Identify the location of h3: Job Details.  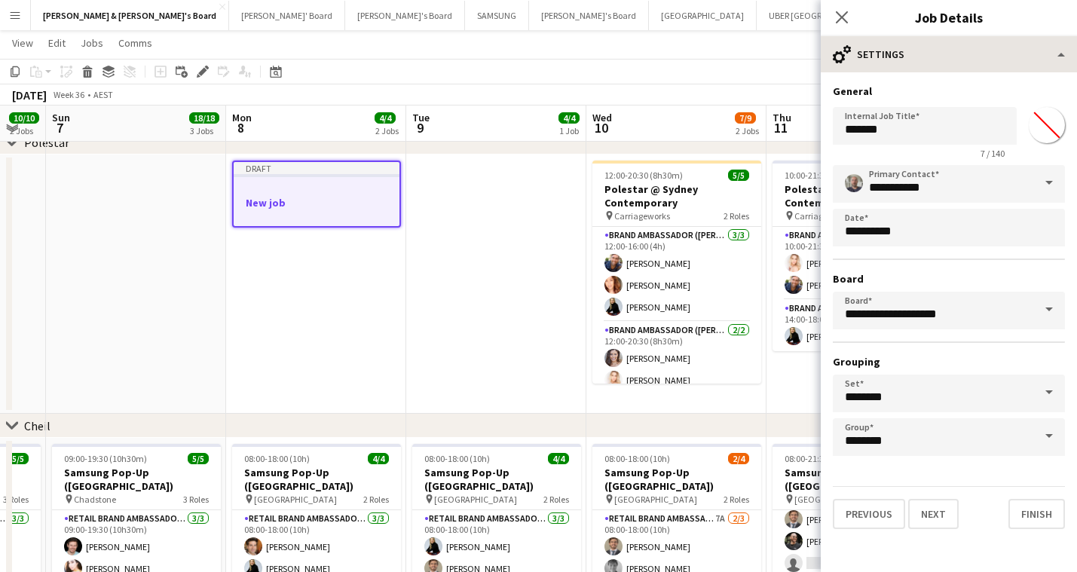
(949, 17).